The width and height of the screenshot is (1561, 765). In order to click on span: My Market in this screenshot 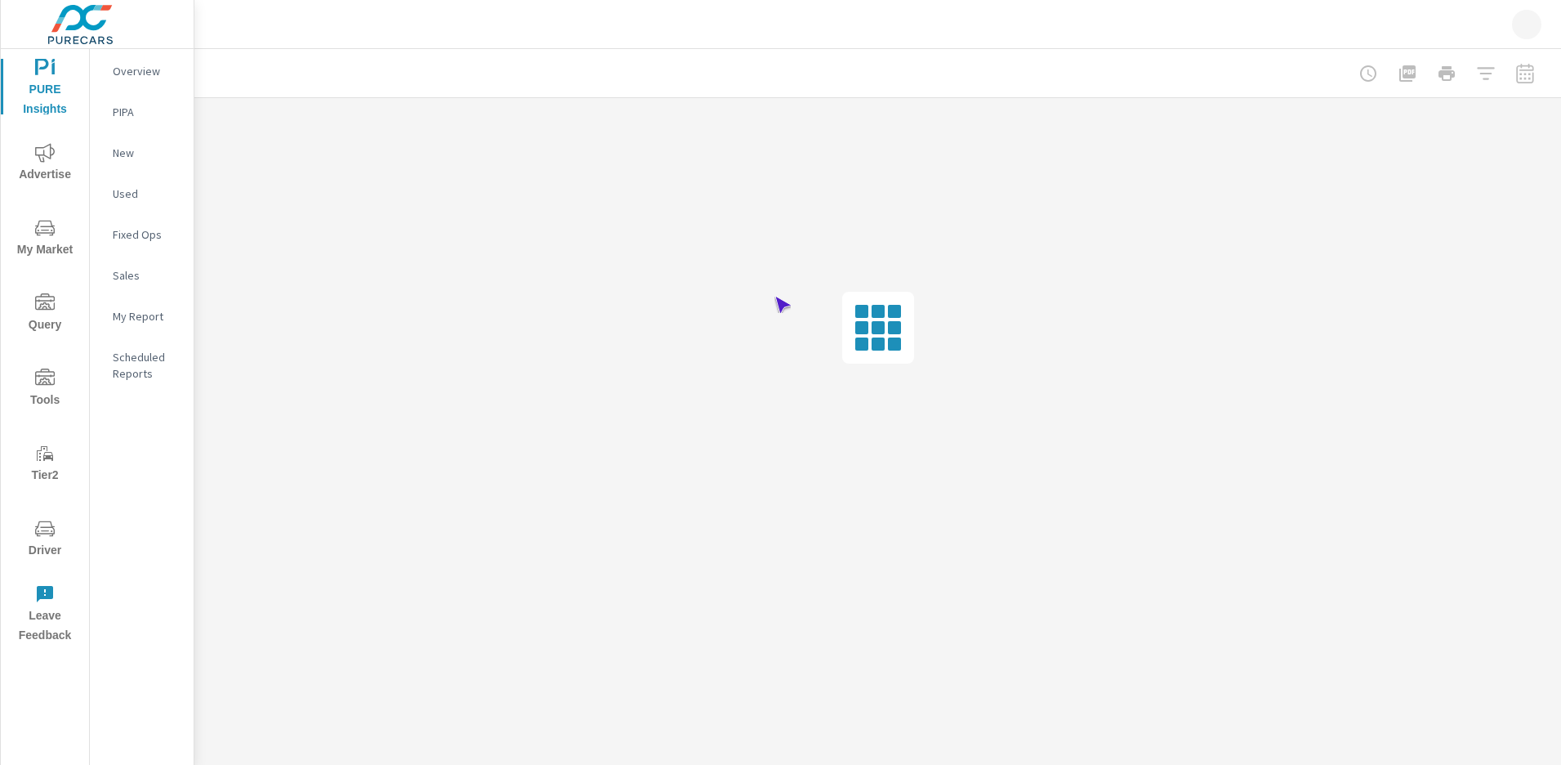, I will do `click(45, 239)`.